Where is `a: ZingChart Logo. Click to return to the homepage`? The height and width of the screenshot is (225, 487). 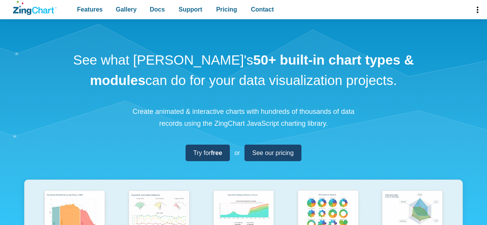
a: ZingChart Logo. Click to return to the homepage is located at coordinates (35, 8).